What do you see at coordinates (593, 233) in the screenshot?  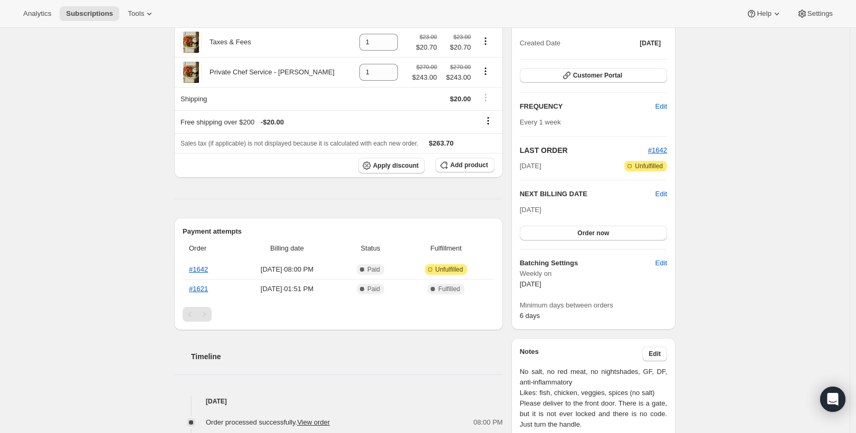 I see `button: Order now` at bounding box center [593, 233].